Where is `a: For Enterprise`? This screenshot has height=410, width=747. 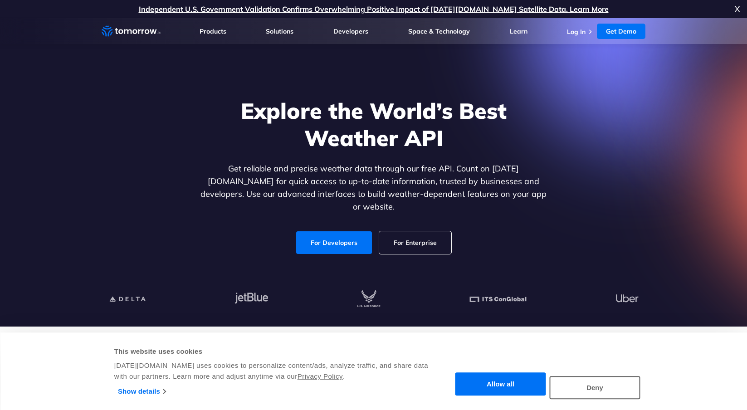
a: For Enterprise is located at coordinates (415, 243).